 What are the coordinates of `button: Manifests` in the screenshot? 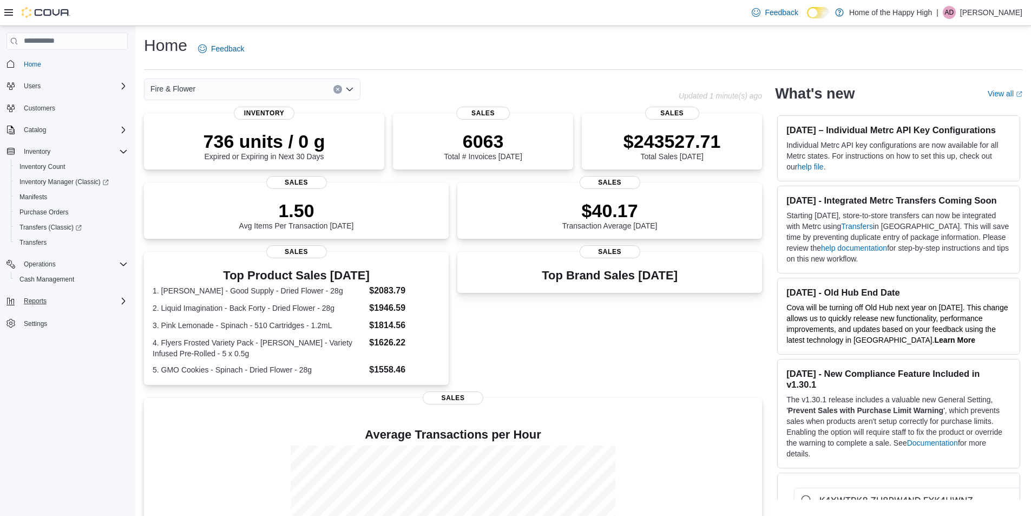 It's located at (71, 197).